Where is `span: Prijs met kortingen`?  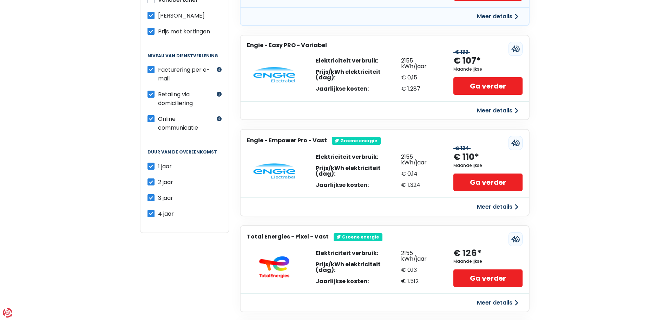
span: Prijs met kortingen is located at coordinates (184, 31).